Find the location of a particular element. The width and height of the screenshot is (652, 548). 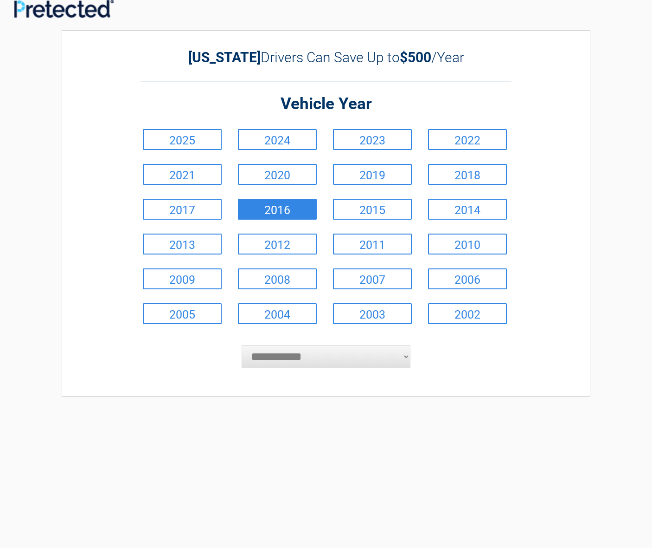

a: 2024 is located at coordinates (277, 139).